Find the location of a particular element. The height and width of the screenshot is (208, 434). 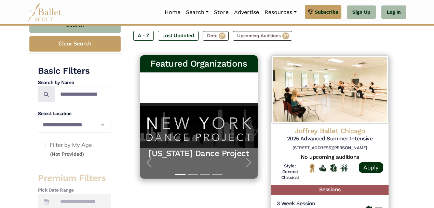

button: Slide 1 is located at coordinates (180, 175).